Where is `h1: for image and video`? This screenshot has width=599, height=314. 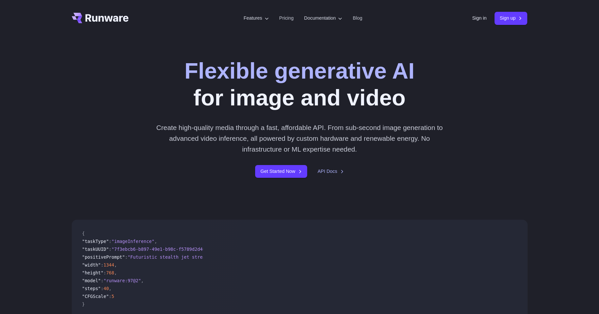 h1: for image and video is located at coordinates (299, 84).